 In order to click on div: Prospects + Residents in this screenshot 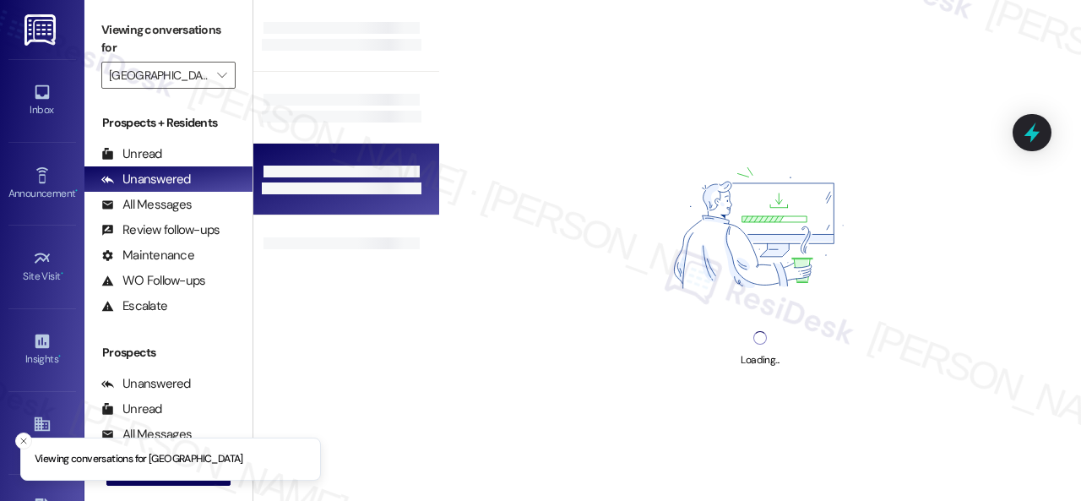, I will do `click(168, 122)`.